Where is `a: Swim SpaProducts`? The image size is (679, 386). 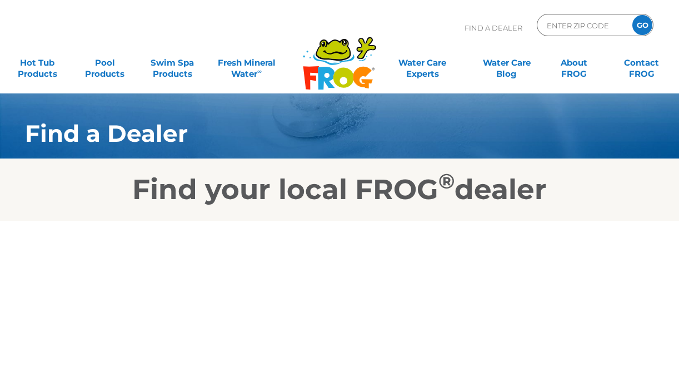
a: Swim SpaProducts is located at coordinates (172, 63).